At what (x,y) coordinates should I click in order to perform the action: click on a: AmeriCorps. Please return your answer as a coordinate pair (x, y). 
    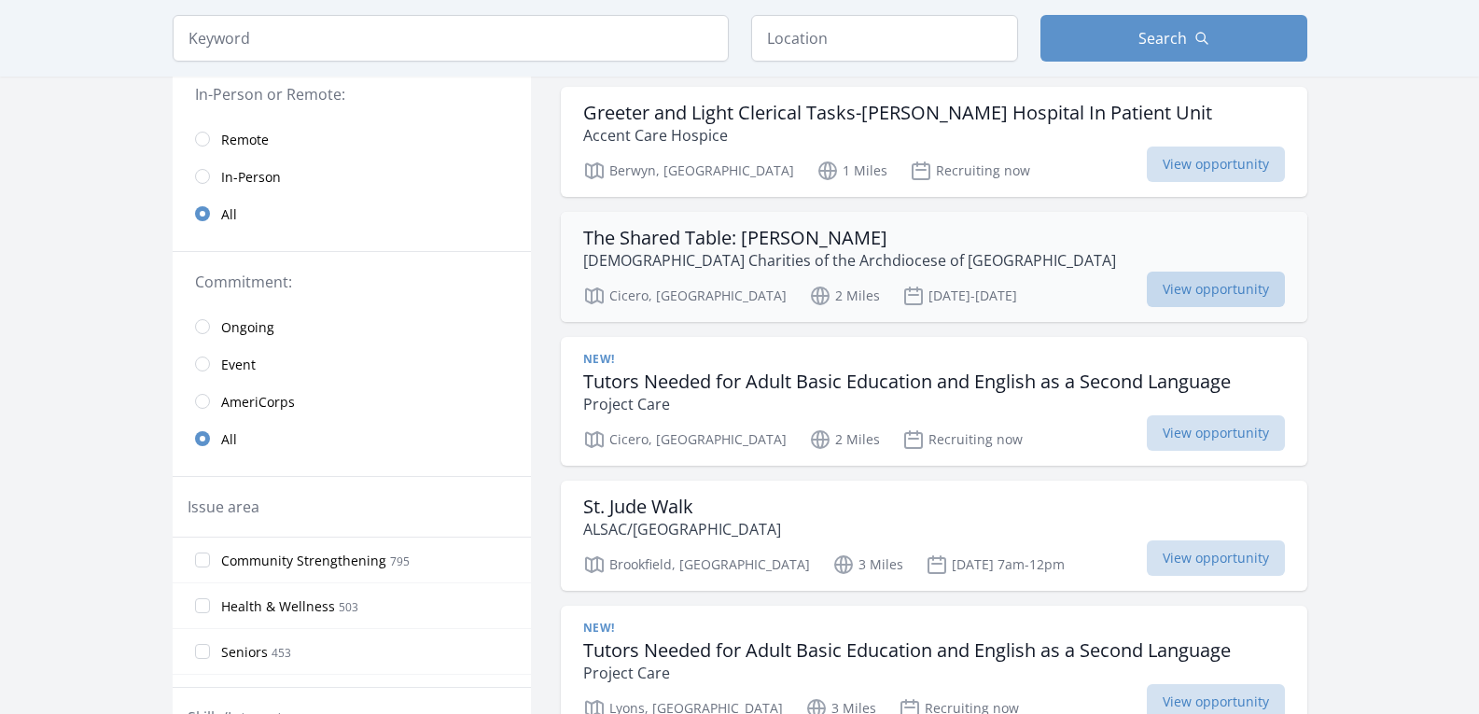
    Looking at the image, I should click on (352, 401).